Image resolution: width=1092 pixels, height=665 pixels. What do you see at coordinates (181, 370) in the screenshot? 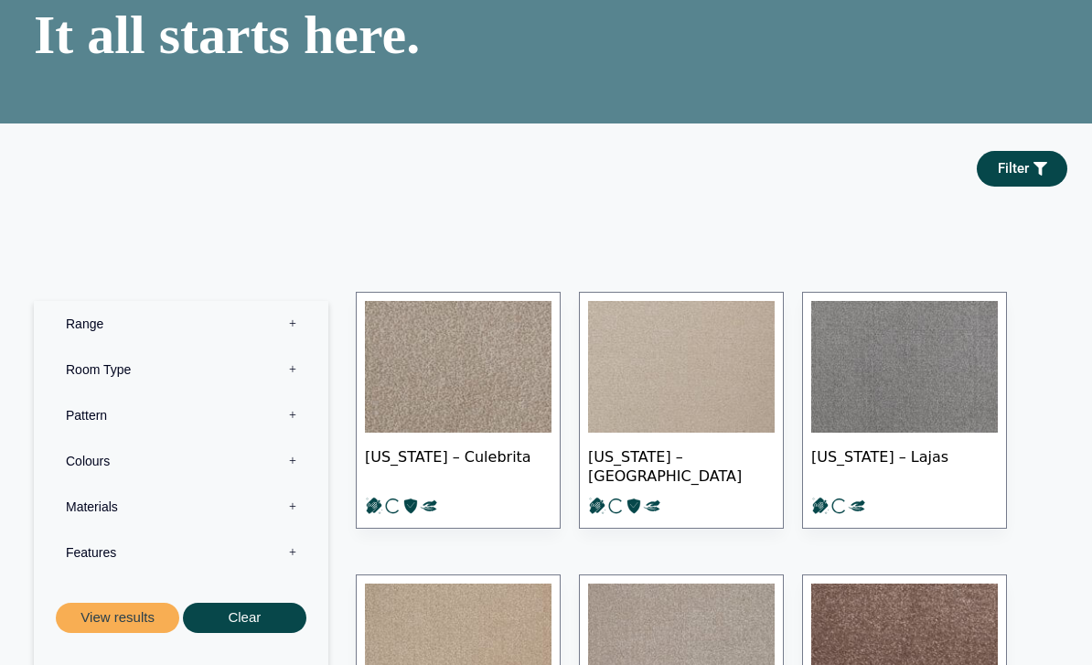
I see `label: Room Type` at bounding box center [181, 370].